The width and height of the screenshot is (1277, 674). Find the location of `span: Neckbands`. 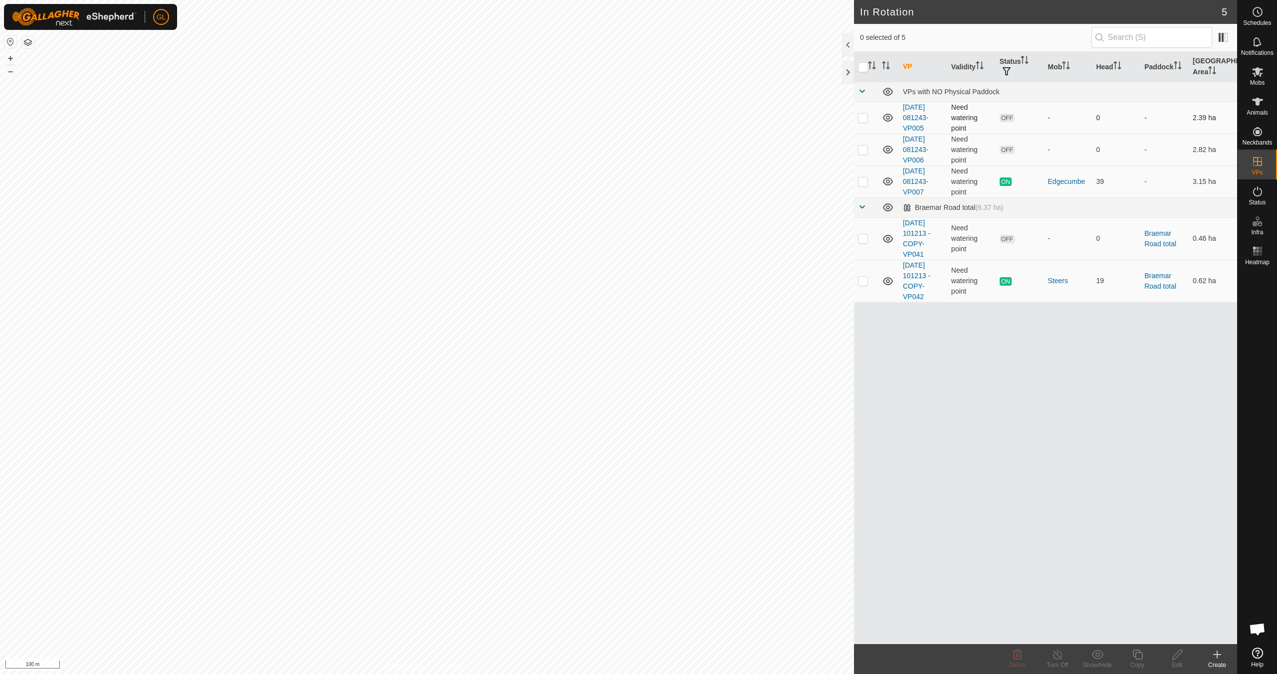

span: Neckbands is located at coordinates (1257, 143).